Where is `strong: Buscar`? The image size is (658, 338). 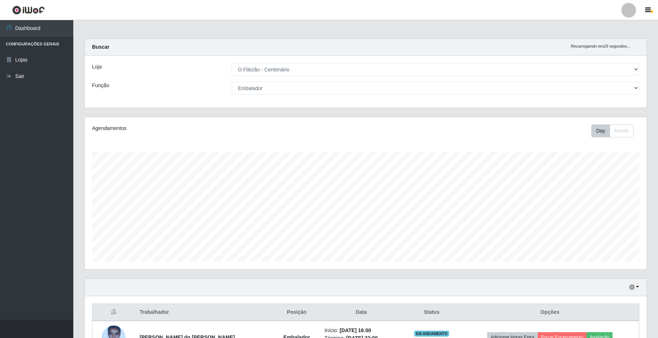 strong: Buscar is located at coordinates (100, 47).